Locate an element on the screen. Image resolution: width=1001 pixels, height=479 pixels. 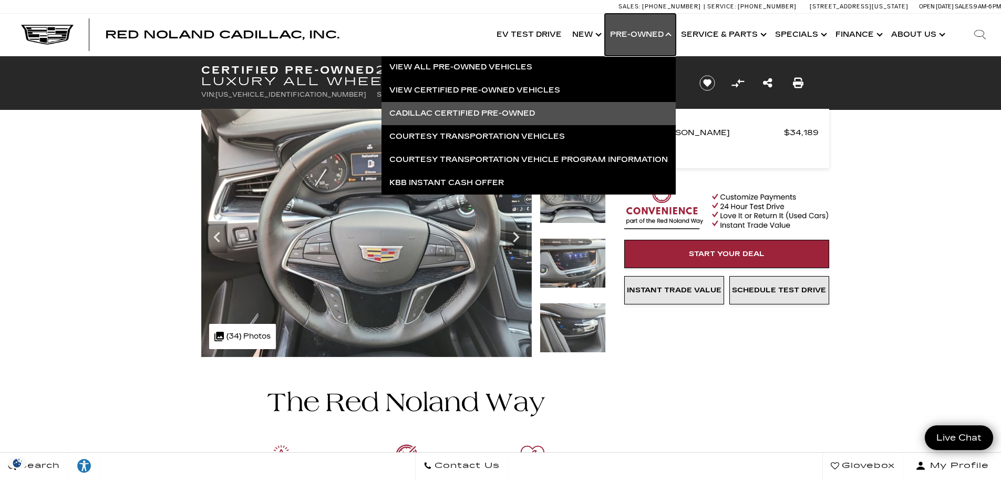
span: Red Noland Cadillac, Inc. is located at coordinates (222, 35).